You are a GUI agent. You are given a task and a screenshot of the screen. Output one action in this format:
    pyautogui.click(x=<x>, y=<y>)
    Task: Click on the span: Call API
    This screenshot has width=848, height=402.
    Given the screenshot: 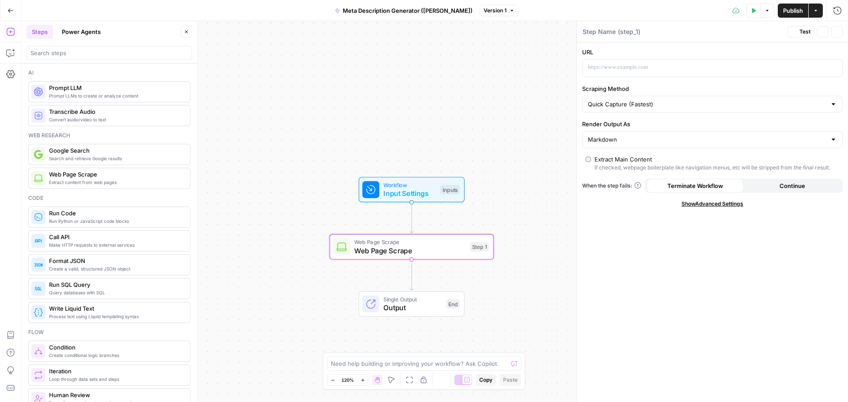 What is the action you would take?
    pyautogui.click(x=116, y=237)
    